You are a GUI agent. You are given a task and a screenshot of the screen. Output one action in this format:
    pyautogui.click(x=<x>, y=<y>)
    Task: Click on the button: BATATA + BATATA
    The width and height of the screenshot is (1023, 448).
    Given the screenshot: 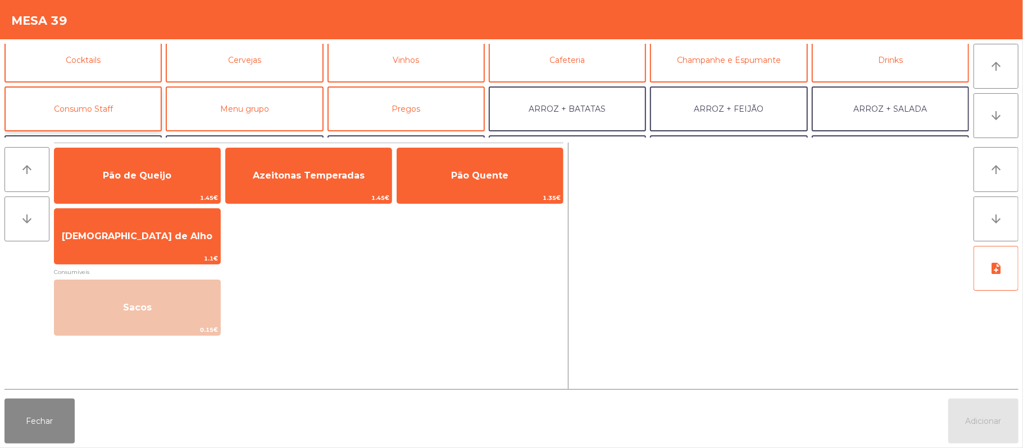 What is the action you would take?
    pyautogui.click(x=568, y=158)
    